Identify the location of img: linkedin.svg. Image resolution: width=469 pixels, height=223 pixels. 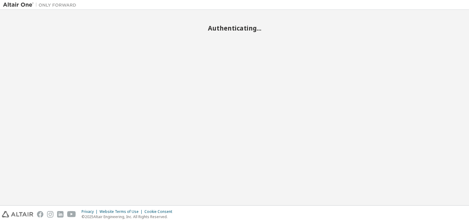
(60, 214).